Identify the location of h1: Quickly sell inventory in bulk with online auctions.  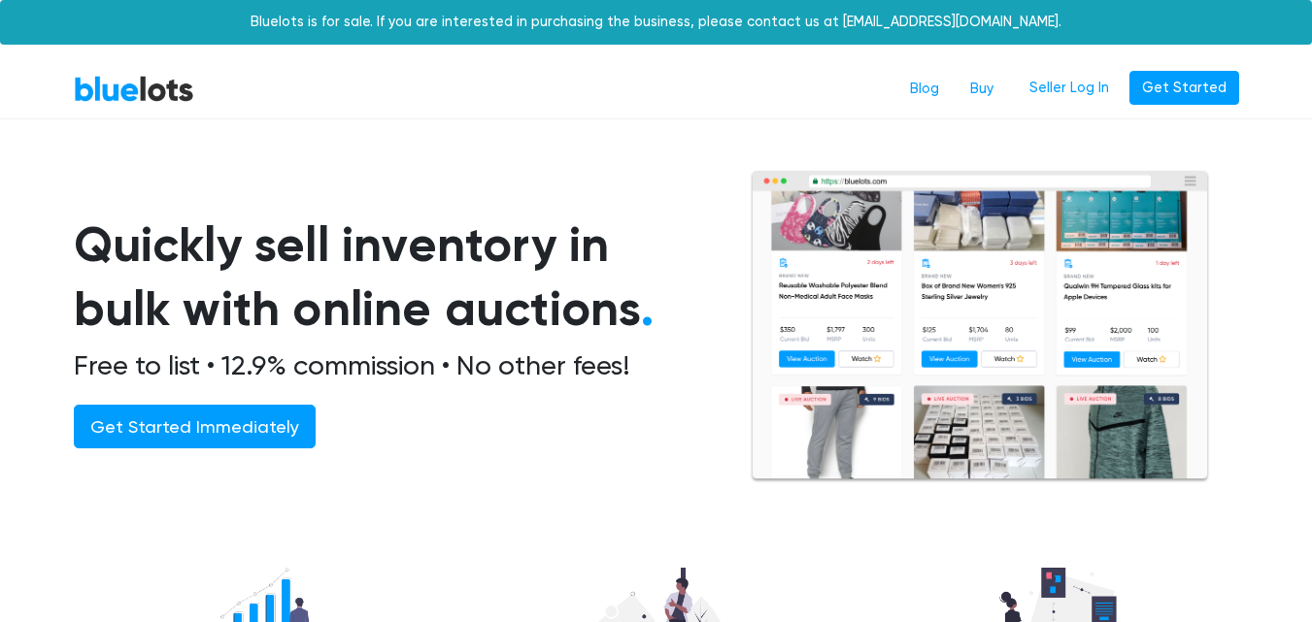
(388, 277).